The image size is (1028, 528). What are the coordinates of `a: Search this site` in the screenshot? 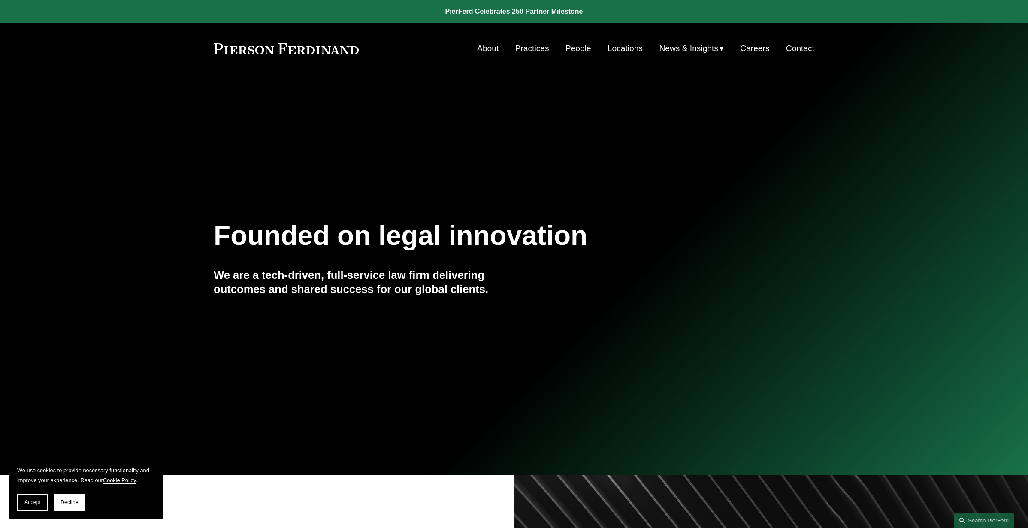 It's located at (985, 521).